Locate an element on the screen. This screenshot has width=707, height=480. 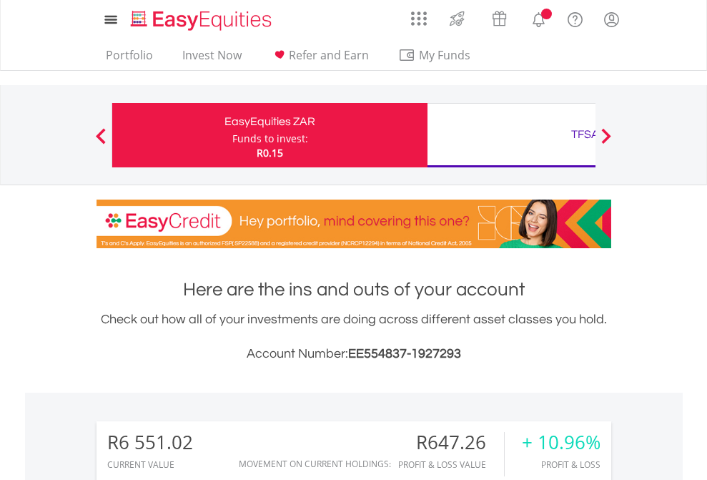
span: R0.15 is located at coordinates (269, 152).